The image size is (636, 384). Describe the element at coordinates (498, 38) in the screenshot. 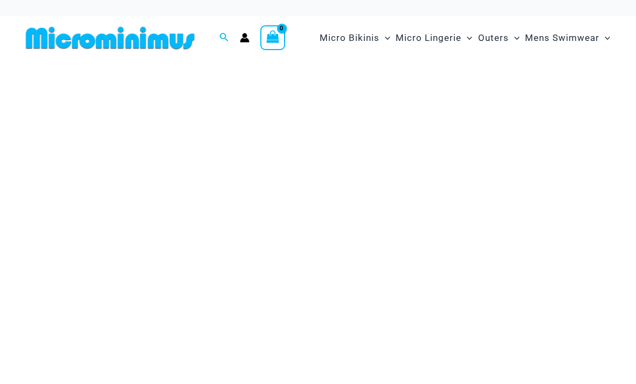

I see `a: OutersMenu ToggleMenu Toggle` at that location.